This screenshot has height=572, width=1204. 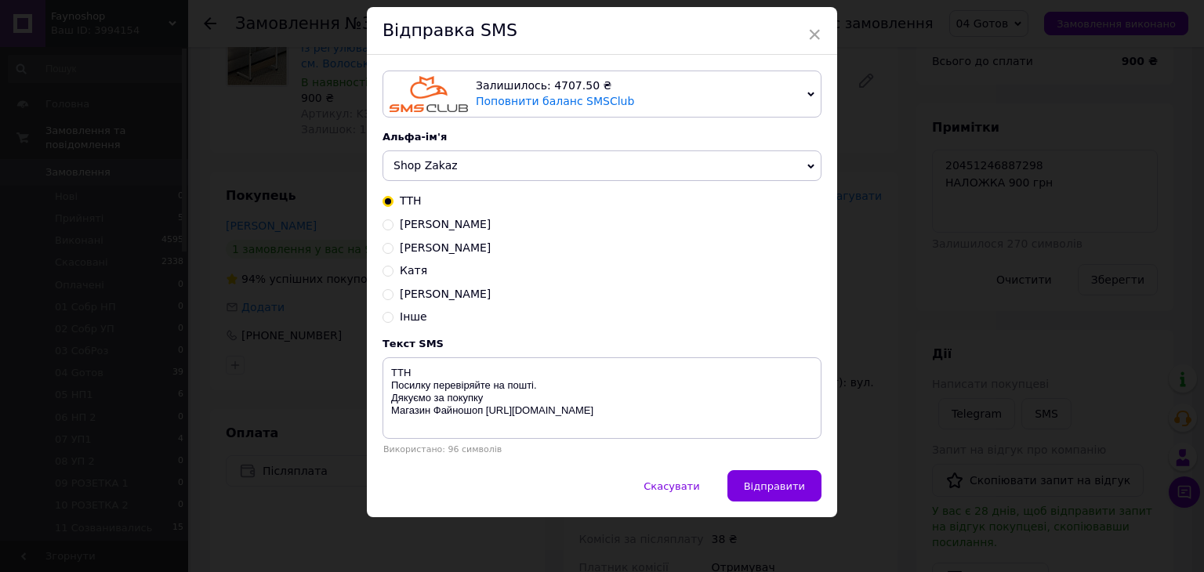 I want to click on span: Скасувати, so click(x=671, y=486).